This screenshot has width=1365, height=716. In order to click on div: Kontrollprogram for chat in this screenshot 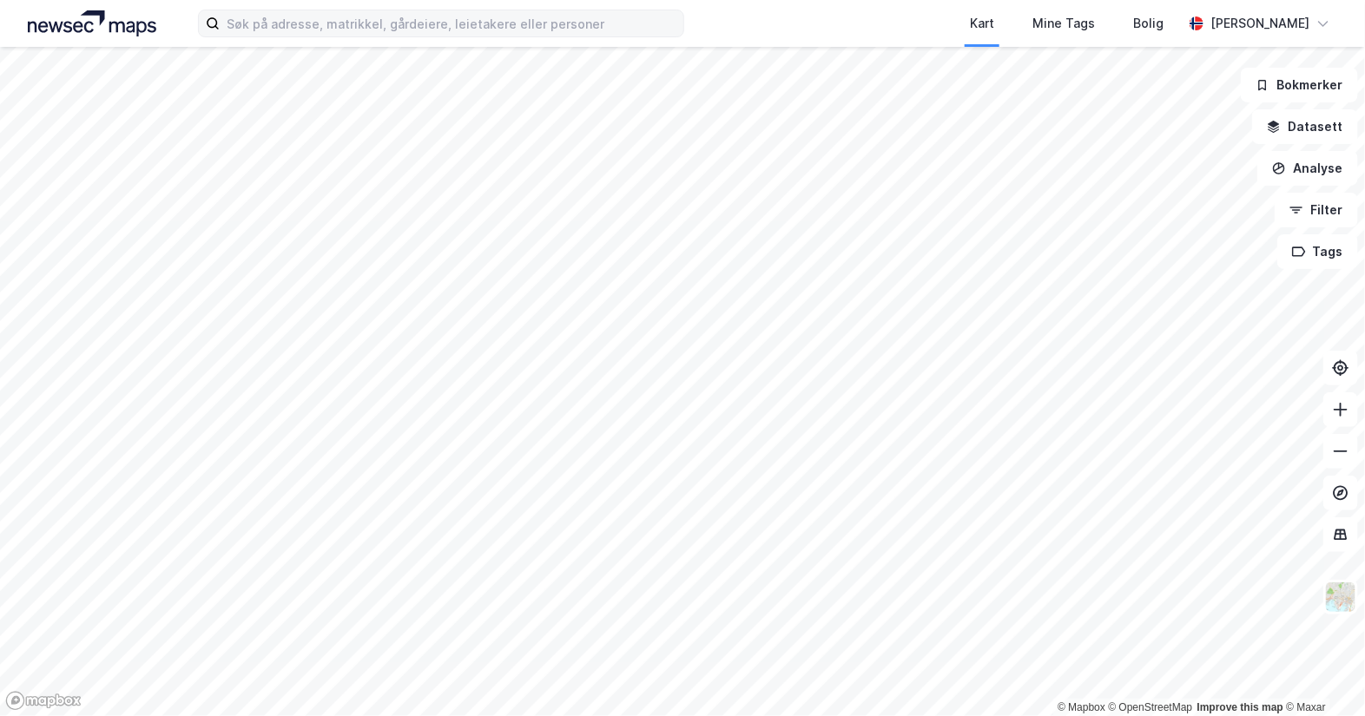, I will do `click(1322, 675)`.